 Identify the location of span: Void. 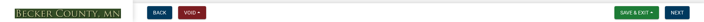
(190, 13).